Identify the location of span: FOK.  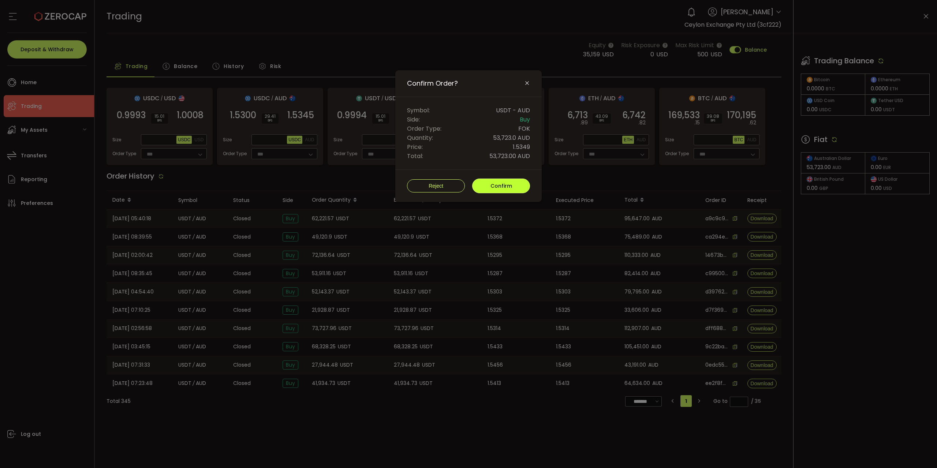
(524, 129).